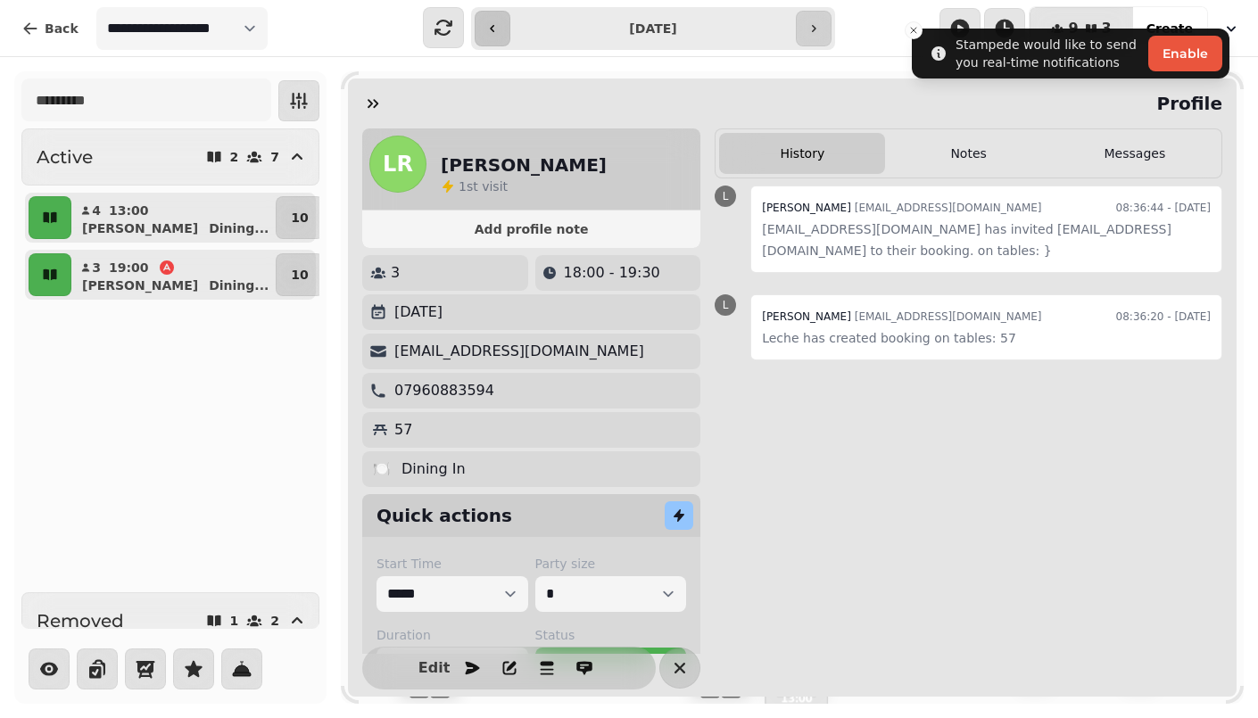 The width and height of the screenshot is (1258, 718). I want to click on p: 7, so click(275, 157).